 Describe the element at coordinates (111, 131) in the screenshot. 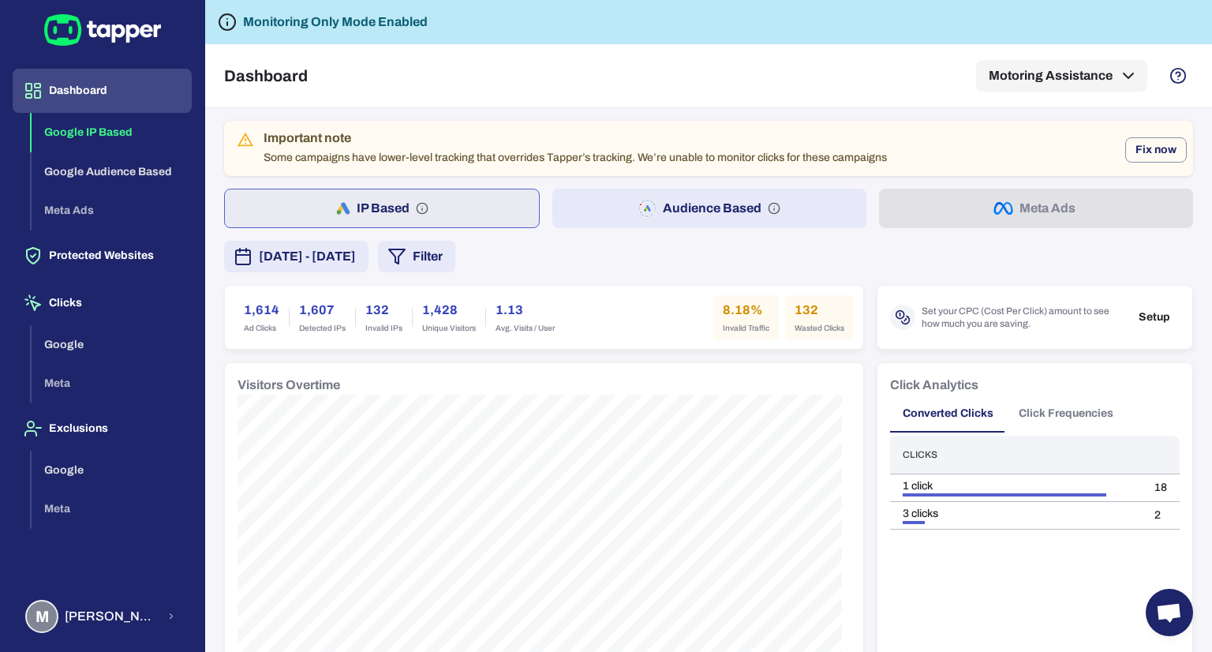

I see `a: Google IP Based` at that location.